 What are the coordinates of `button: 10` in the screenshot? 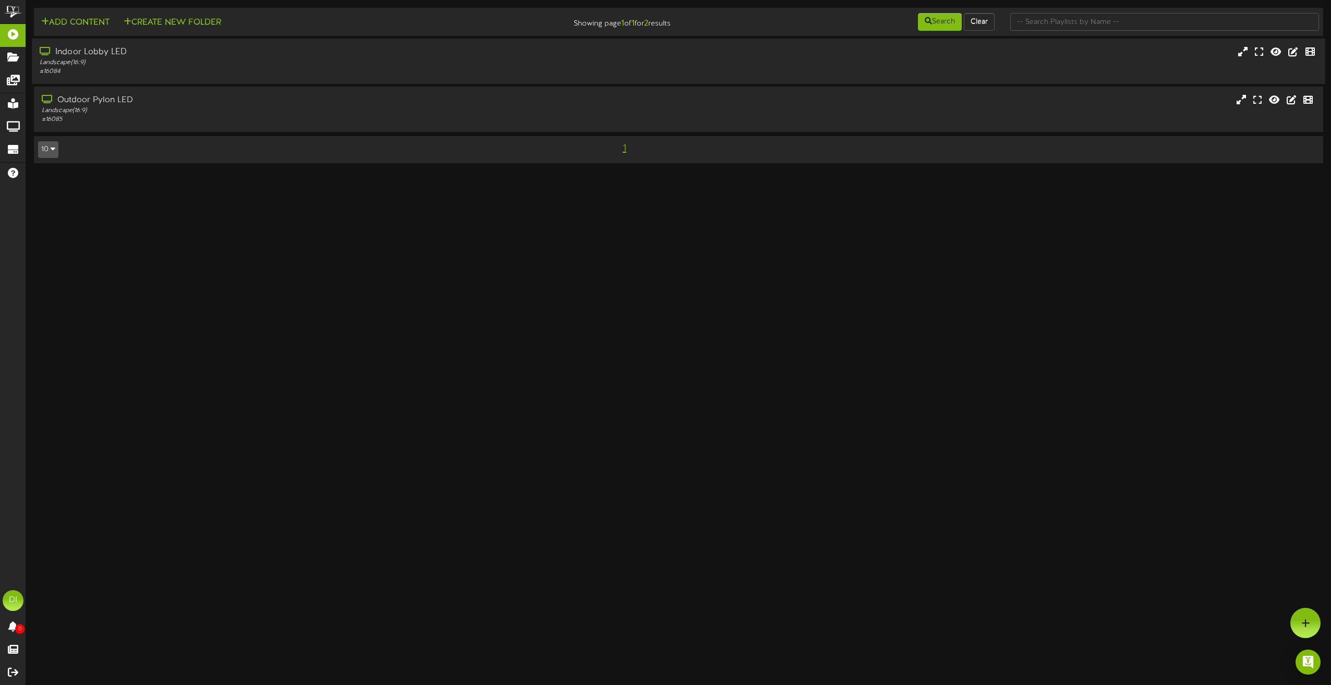 It's located at (48, 150).